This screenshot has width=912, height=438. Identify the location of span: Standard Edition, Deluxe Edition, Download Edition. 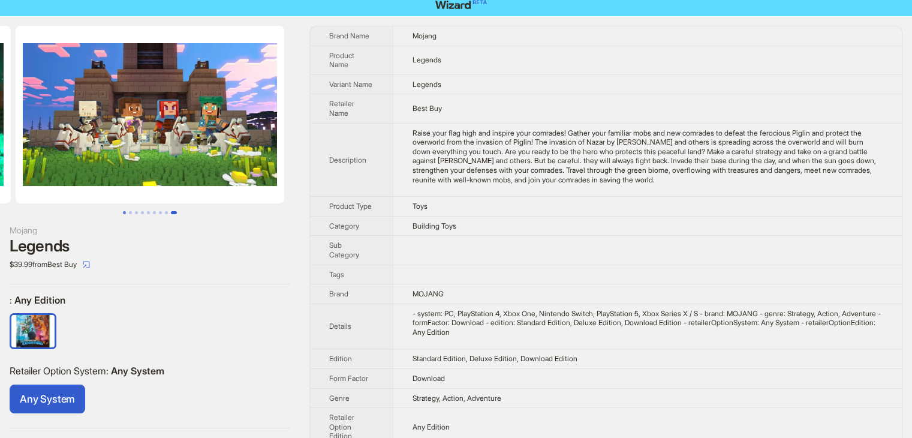
(494, 358).